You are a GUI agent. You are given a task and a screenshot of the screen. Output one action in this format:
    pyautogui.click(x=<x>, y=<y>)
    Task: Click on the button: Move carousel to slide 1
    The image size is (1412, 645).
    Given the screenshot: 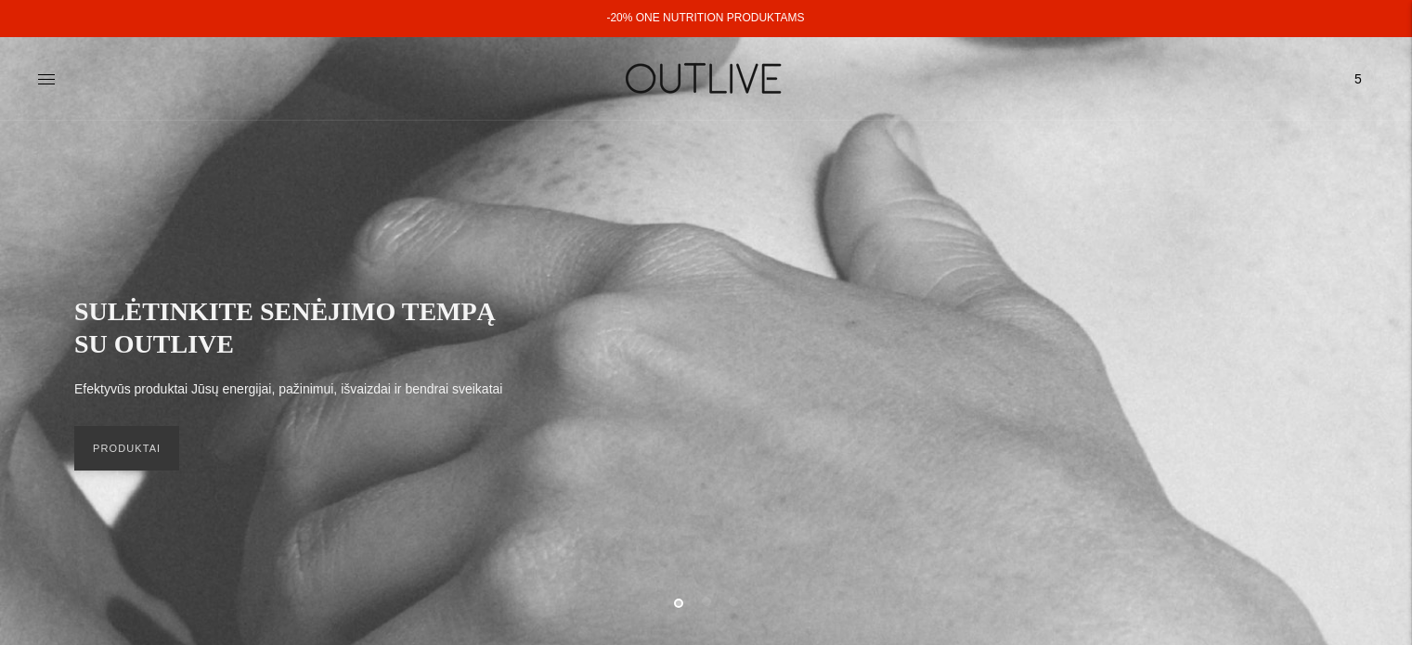 What is the action you would take?
    pyautogui.click(x=678, y=603)
    